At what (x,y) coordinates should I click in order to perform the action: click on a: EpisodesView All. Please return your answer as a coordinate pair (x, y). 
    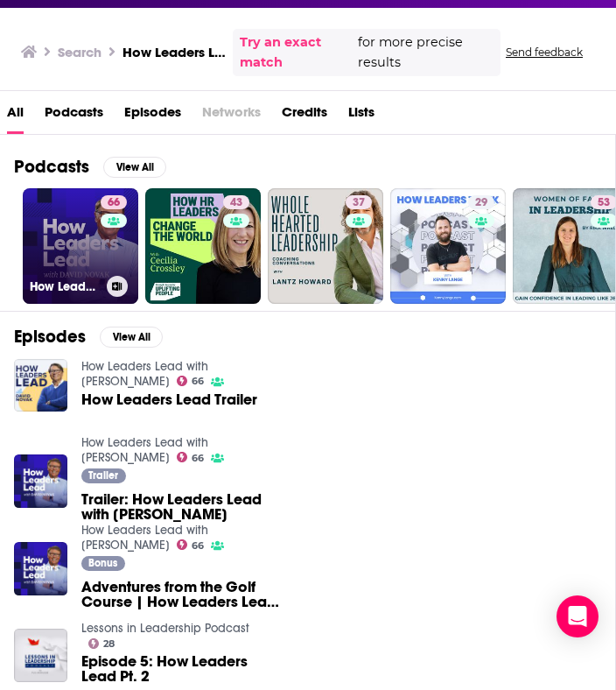
    Looking at the image, I should click on (88, 336).